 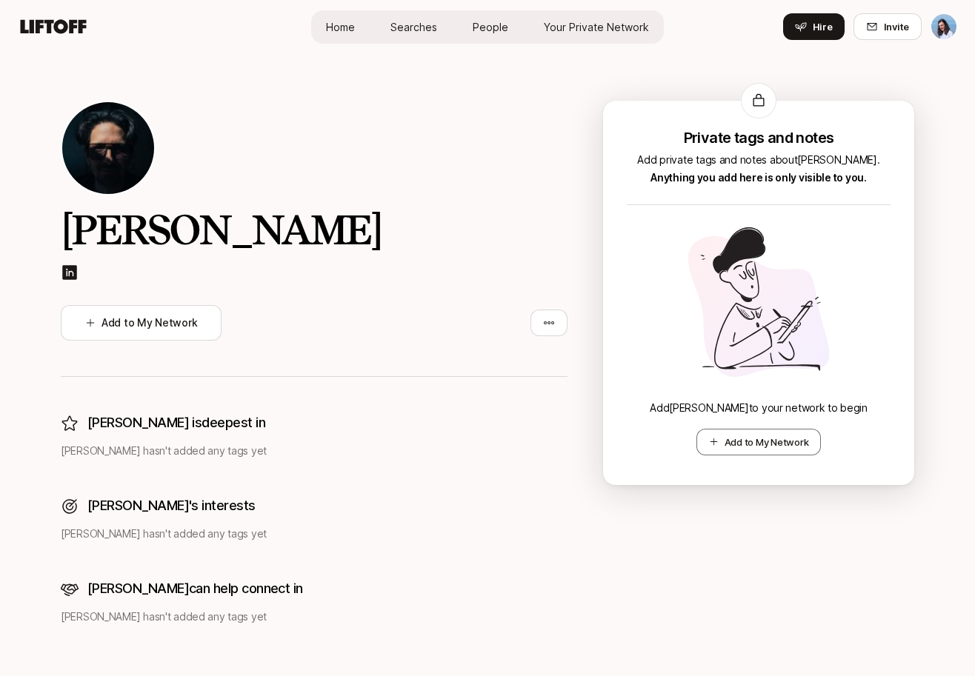 What do you see at coordinates (887, 27) in the screenshot?
I see `button: Invite` at bounding box center [887, 27].